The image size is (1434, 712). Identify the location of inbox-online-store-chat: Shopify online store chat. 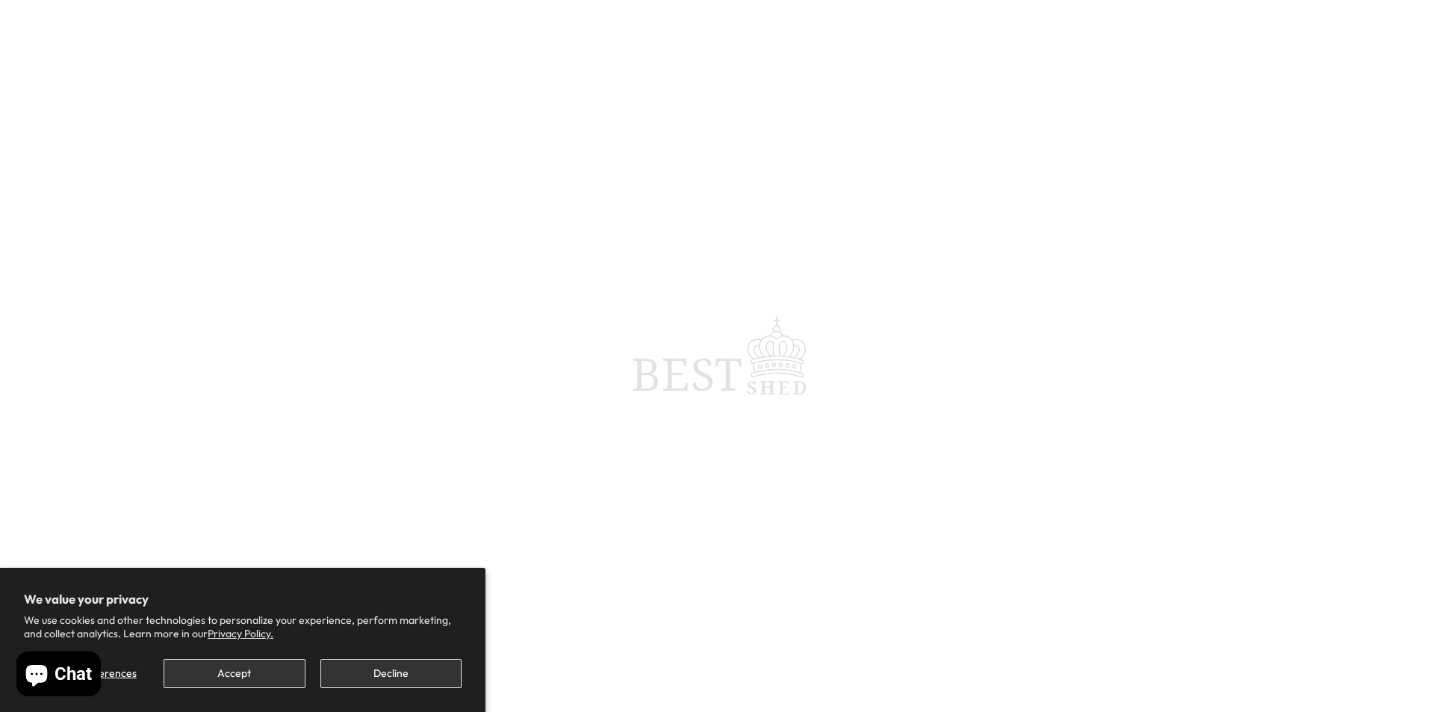
(58, 675).